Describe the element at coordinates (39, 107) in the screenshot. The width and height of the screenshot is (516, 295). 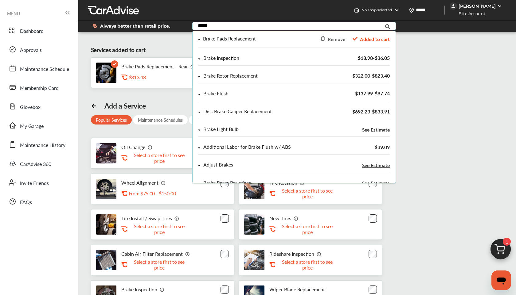
I see `a: Glovebox` at that location.